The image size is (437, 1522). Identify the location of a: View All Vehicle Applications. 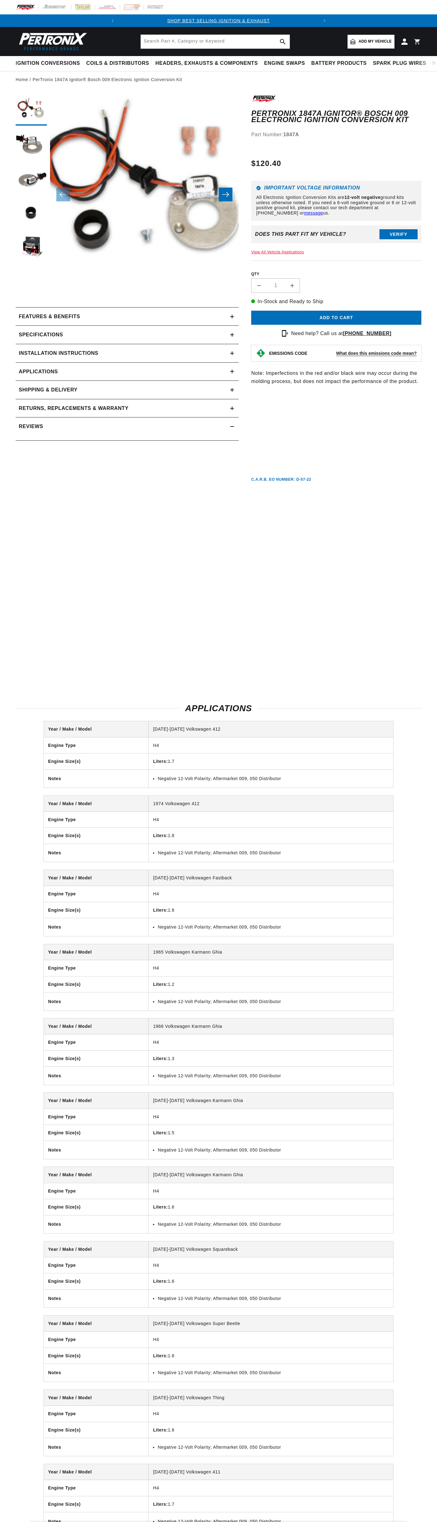
(278, 252).